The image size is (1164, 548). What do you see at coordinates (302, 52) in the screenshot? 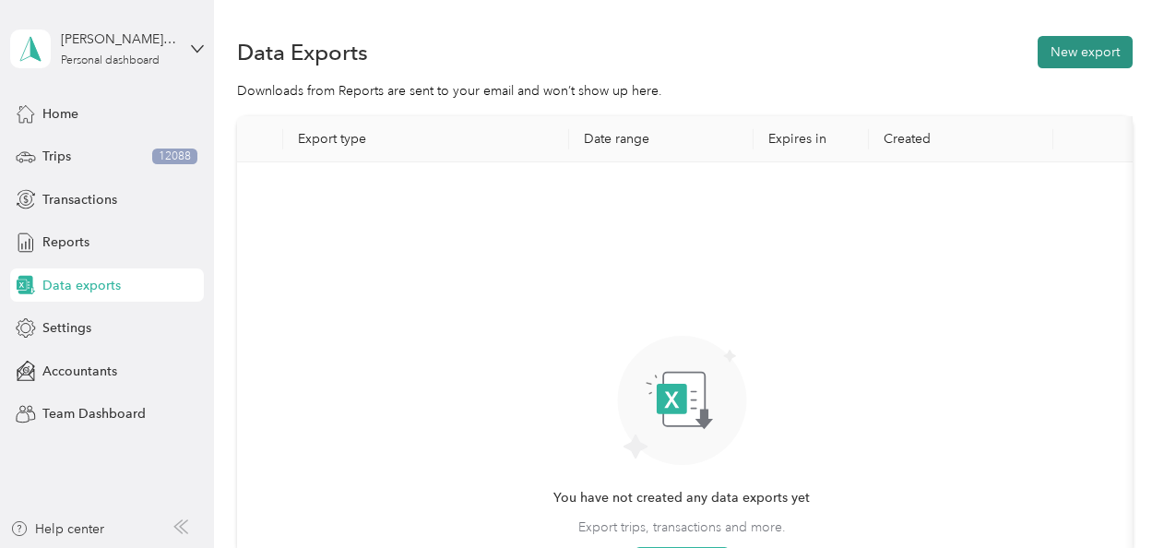
I see `h1: Data Exports` at bounding box center [302, 52].